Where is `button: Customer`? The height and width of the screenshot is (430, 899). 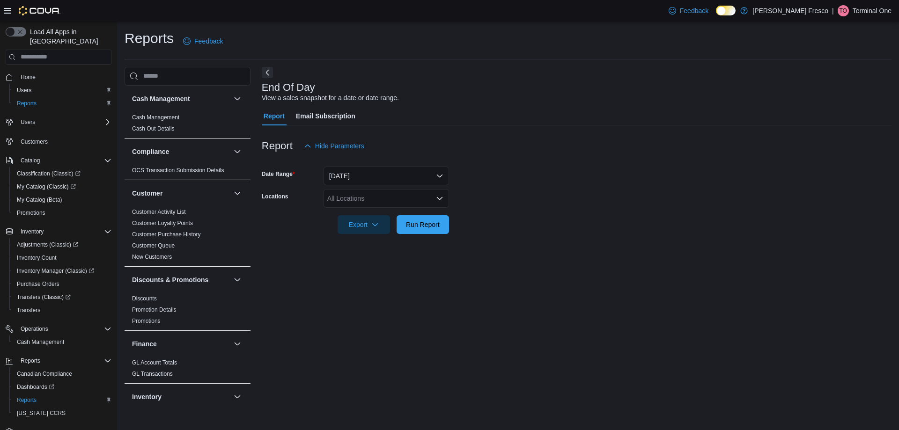 button: Customer is located at coordinates (181, 193).